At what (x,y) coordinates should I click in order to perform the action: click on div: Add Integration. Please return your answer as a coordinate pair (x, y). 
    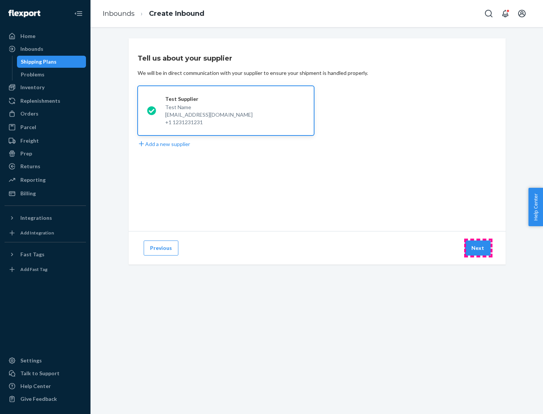
    Looking at the image, I should click on (37, 233).